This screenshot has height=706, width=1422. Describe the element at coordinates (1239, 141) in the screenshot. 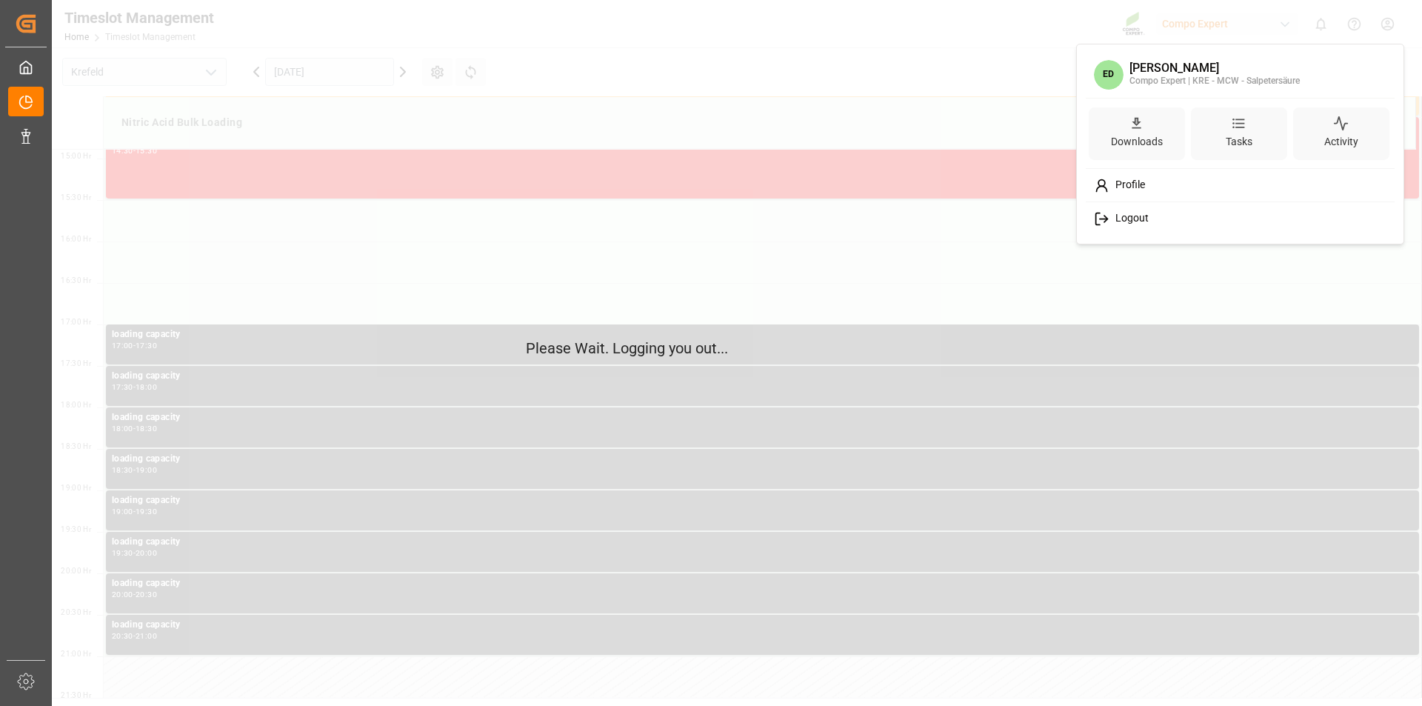

I see `div: Tasks` at that location.